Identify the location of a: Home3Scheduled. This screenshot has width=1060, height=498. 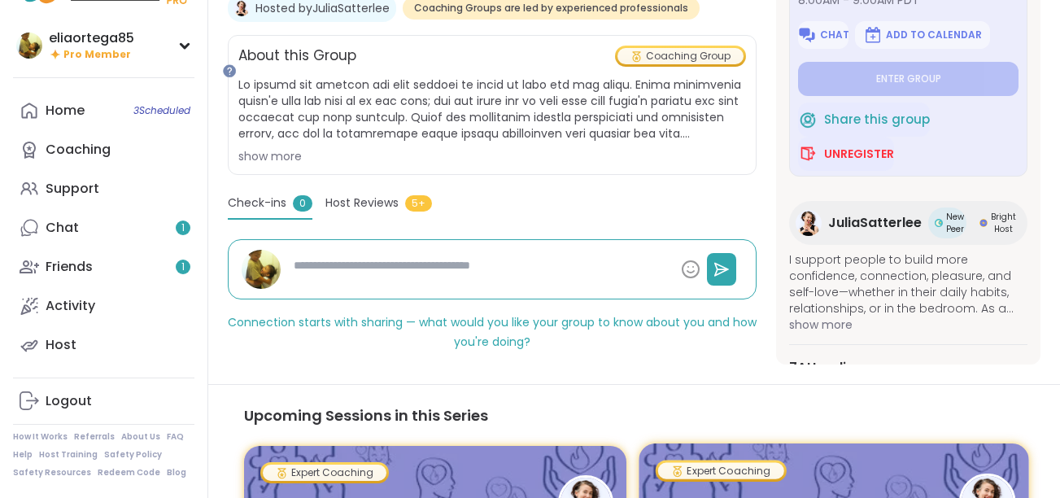
(103, 111).